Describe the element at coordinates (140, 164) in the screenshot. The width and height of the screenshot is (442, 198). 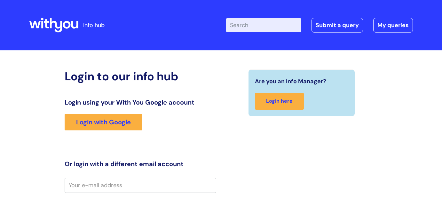
I see `h3: Or login with a different email account` at that location.